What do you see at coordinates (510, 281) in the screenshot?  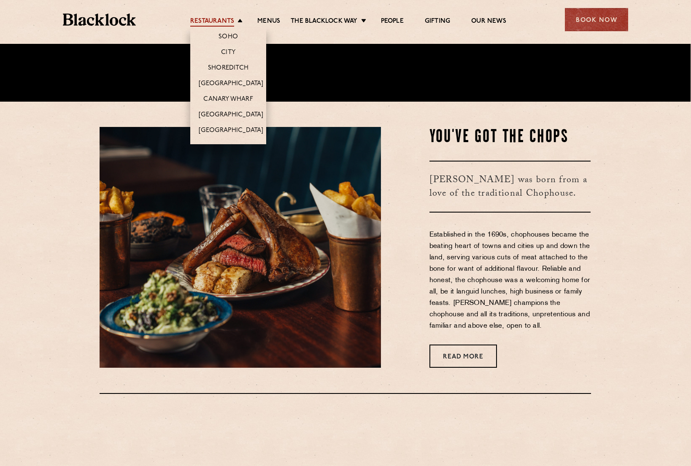 I see `p: Established in the 1690s, chophouses became the beating heart of towns and cities up and down the...` at bounding box center [510, 281].